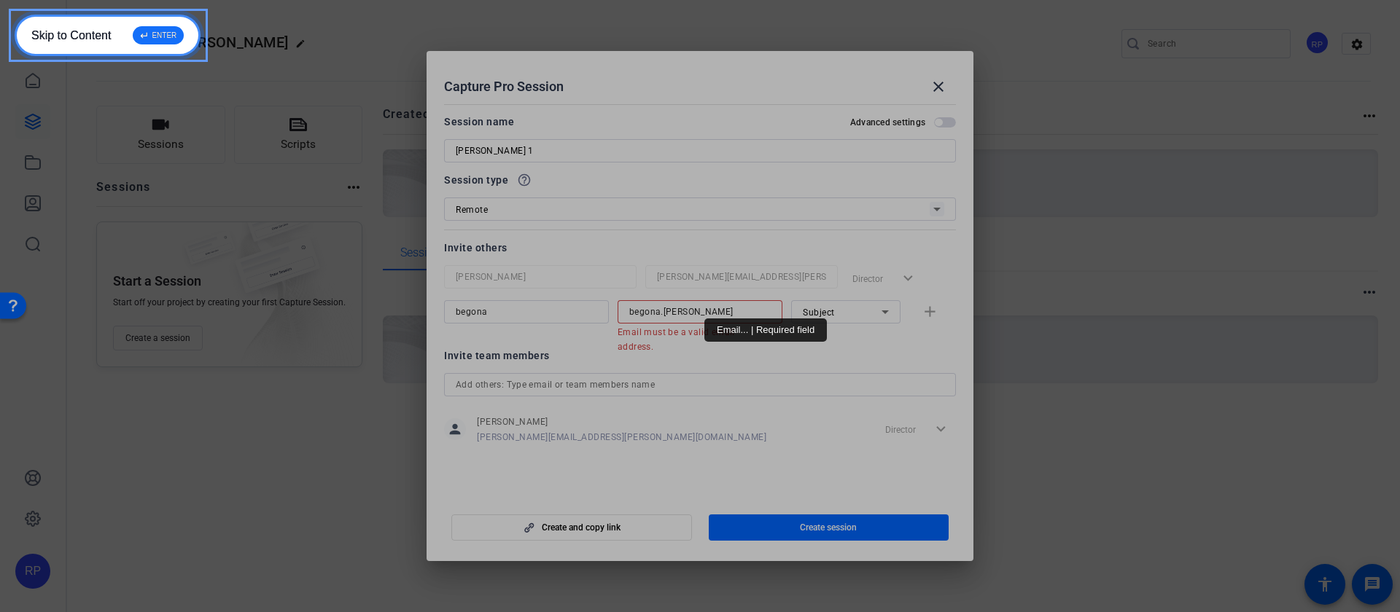 The height and width of the screenshot is (612, 1400). Describe the element at coordinates (472, 210) in the screenshot. I see `span: Remote` at that location.